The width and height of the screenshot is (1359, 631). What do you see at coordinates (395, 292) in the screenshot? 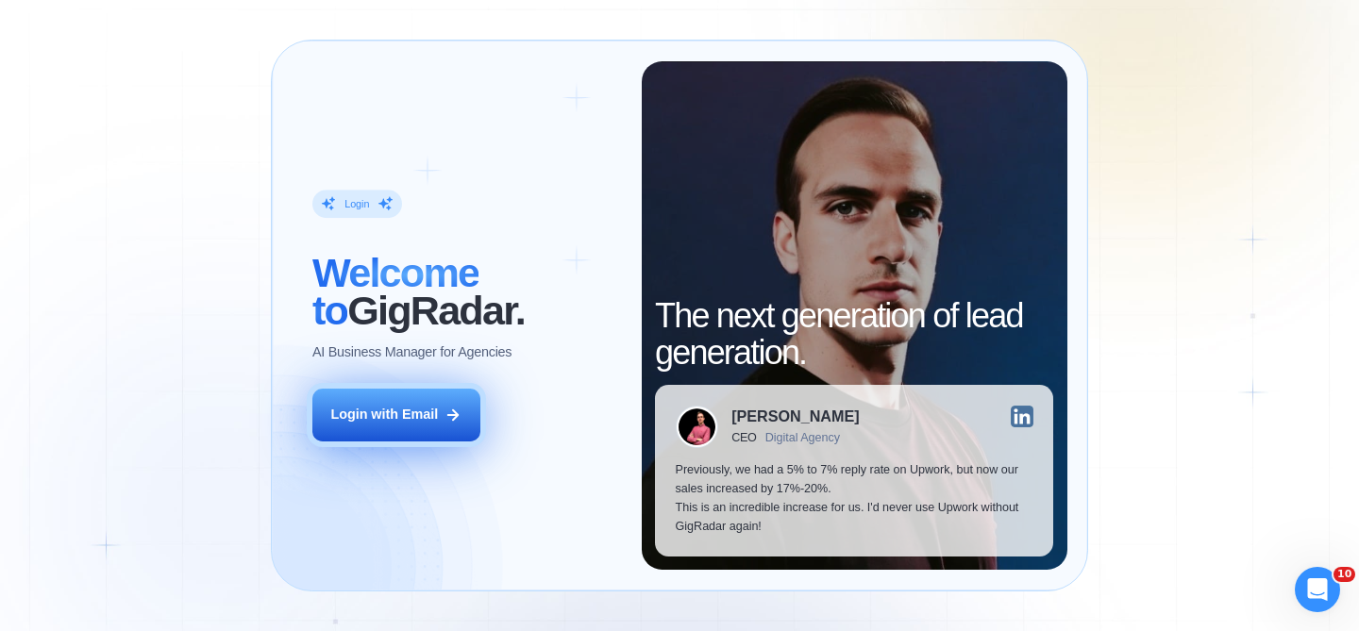
I see `span: Welcome to` at bounding box center [395, 292].